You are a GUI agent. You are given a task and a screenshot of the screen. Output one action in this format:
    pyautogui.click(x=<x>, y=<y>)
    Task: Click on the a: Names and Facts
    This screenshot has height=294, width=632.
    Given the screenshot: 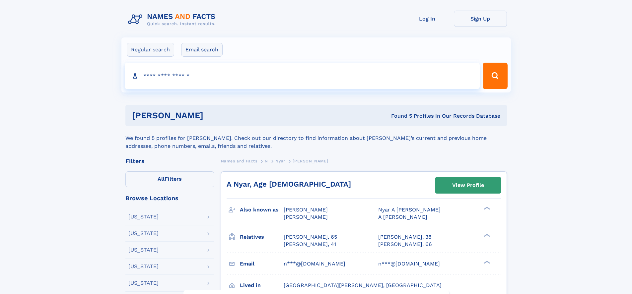 What is the action you would take?
    pyautogui.click(x=239, y=161)
    